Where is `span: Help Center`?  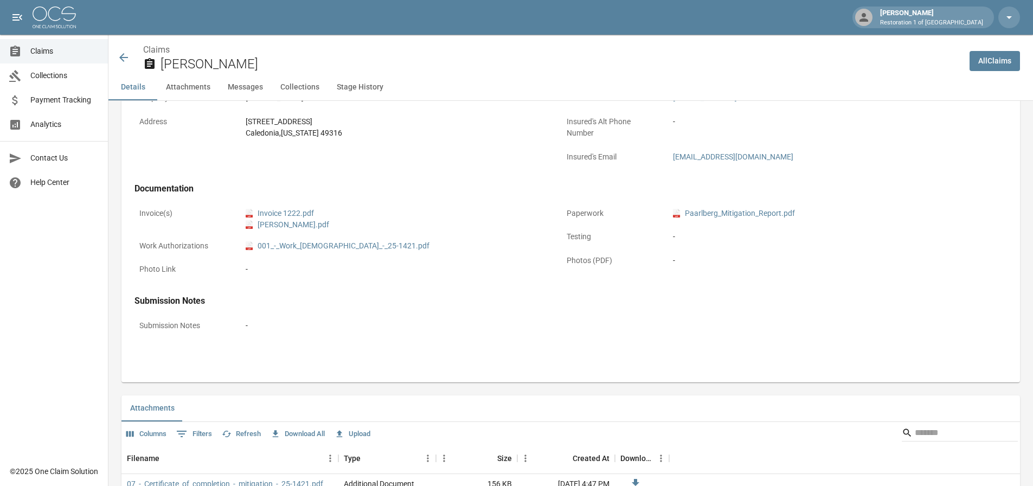 span: Help Center is located at coordinates (65, 182).